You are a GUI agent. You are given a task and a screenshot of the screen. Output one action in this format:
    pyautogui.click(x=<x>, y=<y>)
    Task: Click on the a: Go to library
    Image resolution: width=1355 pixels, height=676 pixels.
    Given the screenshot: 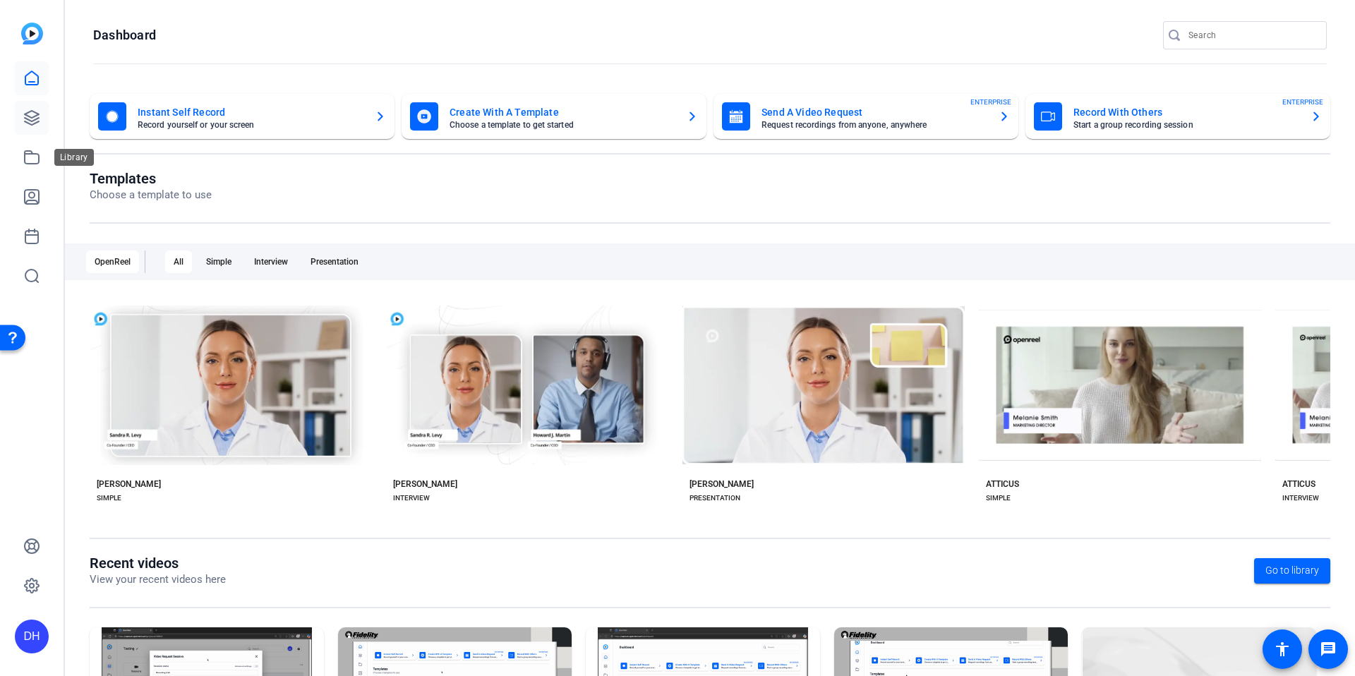 What is the action you would take?
    pyautogui.click(x=1292, y=571)
    